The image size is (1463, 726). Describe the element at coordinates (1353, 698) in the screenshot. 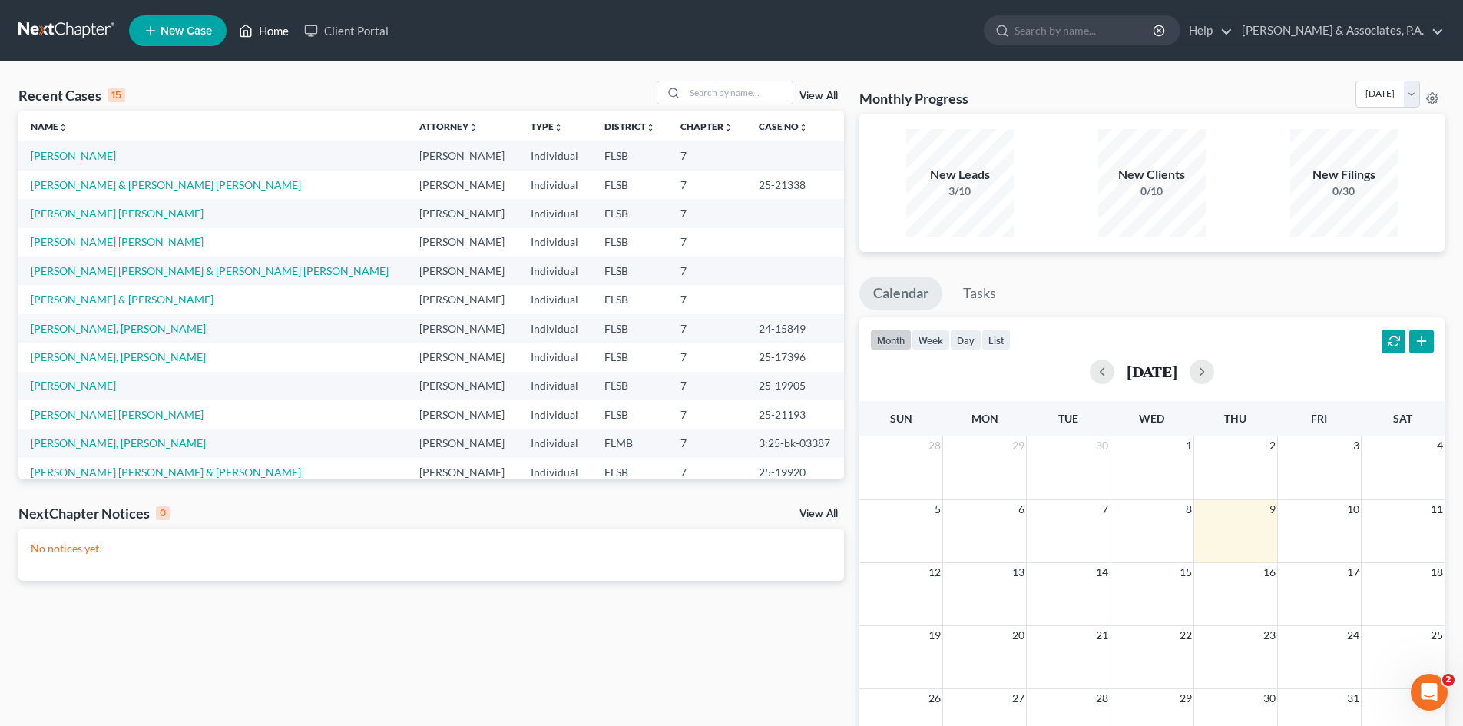

I see `span: 31` at that location.